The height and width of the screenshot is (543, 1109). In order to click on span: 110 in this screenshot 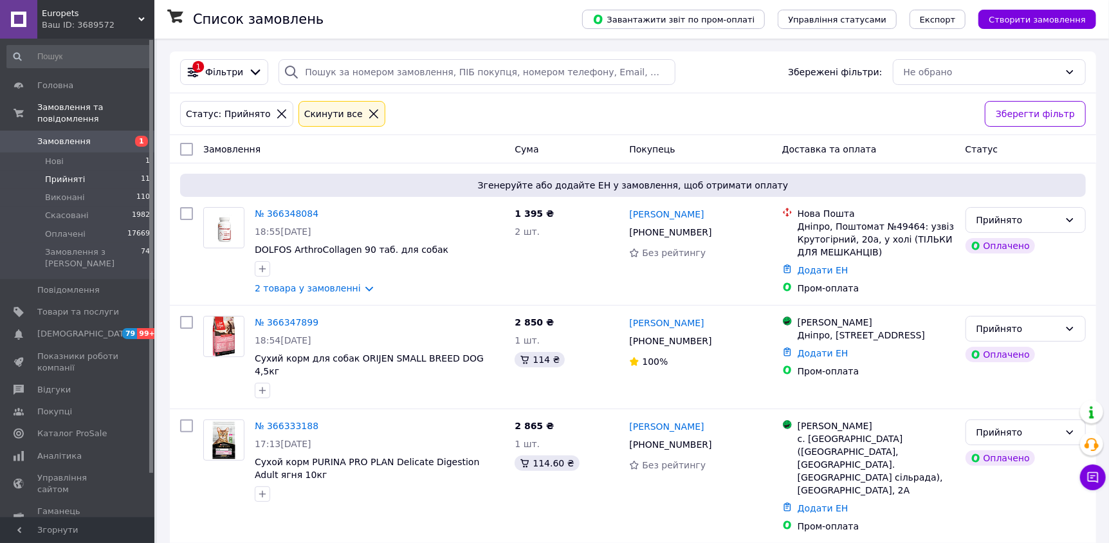, I will do `click(143, 197)`.